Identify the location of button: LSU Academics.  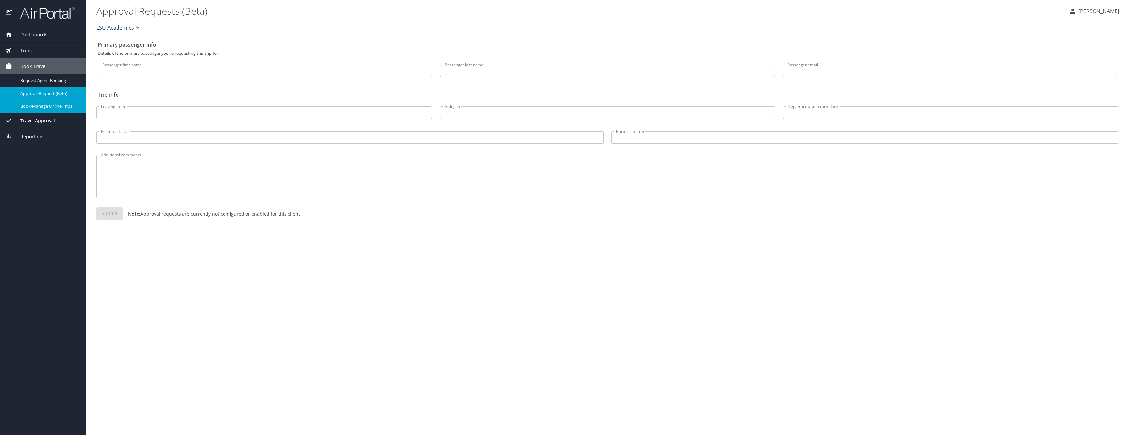
(119, 28).